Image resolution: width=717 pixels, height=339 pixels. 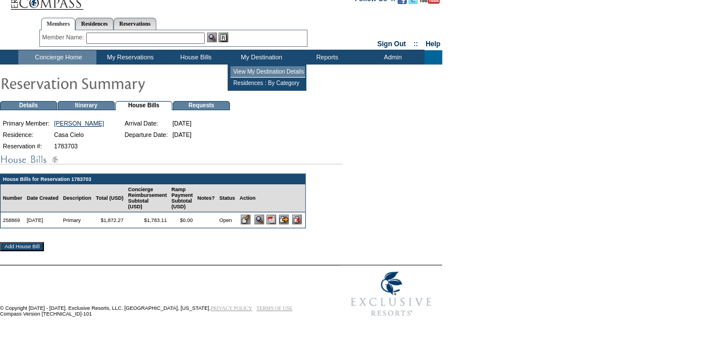 I want to click on a: Help, so click(x=433, y=44).